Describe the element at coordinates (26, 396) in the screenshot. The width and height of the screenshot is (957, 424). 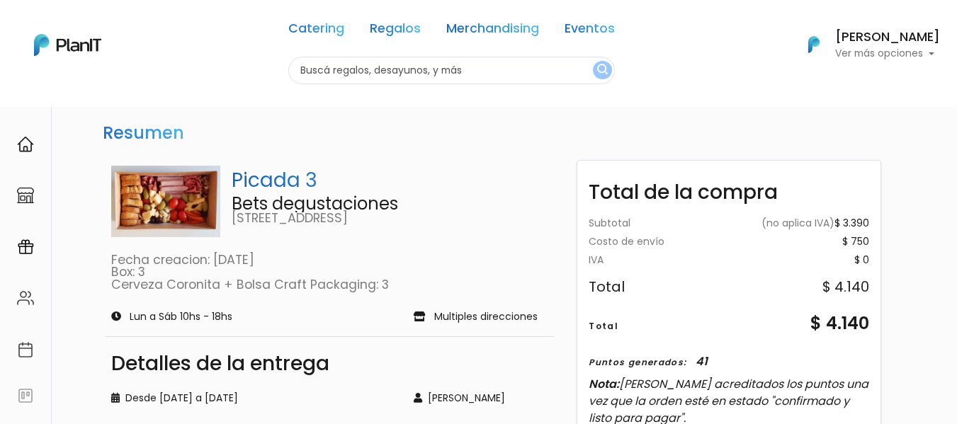
I see `img: feedback-78b5a0c8f98aac82b08bfc38622c3050aee476f2c9584af64705fc4e61158814.svg` at that location.